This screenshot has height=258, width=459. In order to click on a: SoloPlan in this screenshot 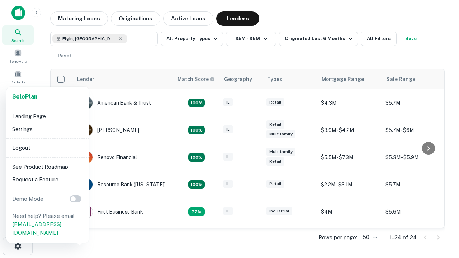, I will do `click(25, 97)`.